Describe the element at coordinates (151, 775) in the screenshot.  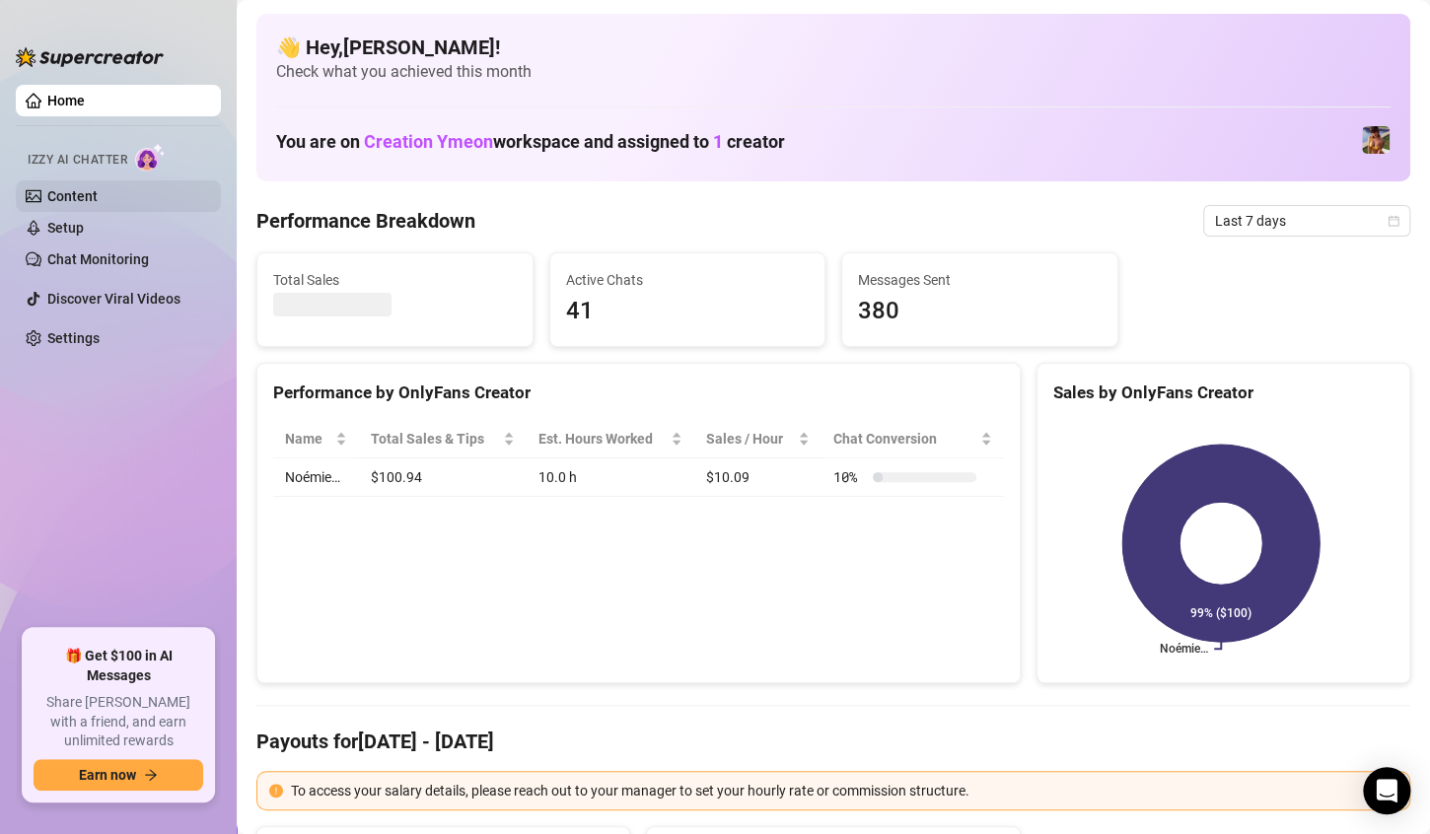
I see `span: arrow-right` at that location.